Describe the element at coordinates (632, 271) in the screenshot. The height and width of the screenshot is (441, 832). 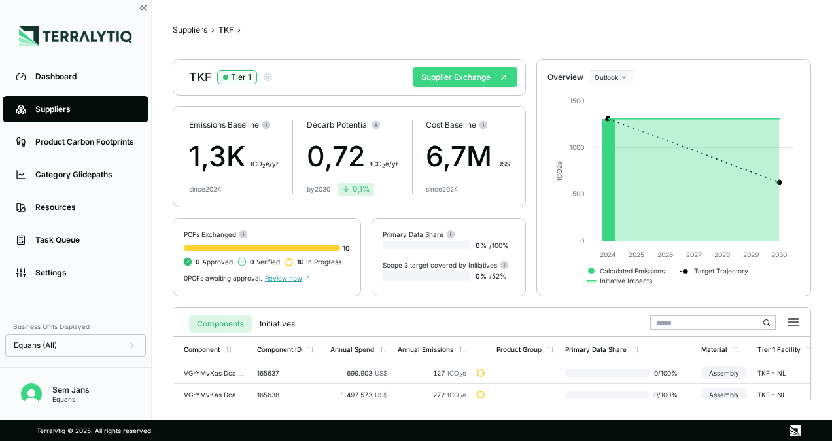
I see `text: Calculated Emissions` at that location.